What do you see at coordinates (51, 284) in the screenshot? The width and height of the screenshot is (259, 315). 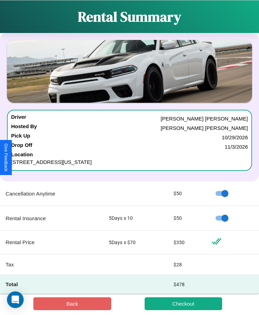 I see `h4: Total` at bounding box center [51, 284].